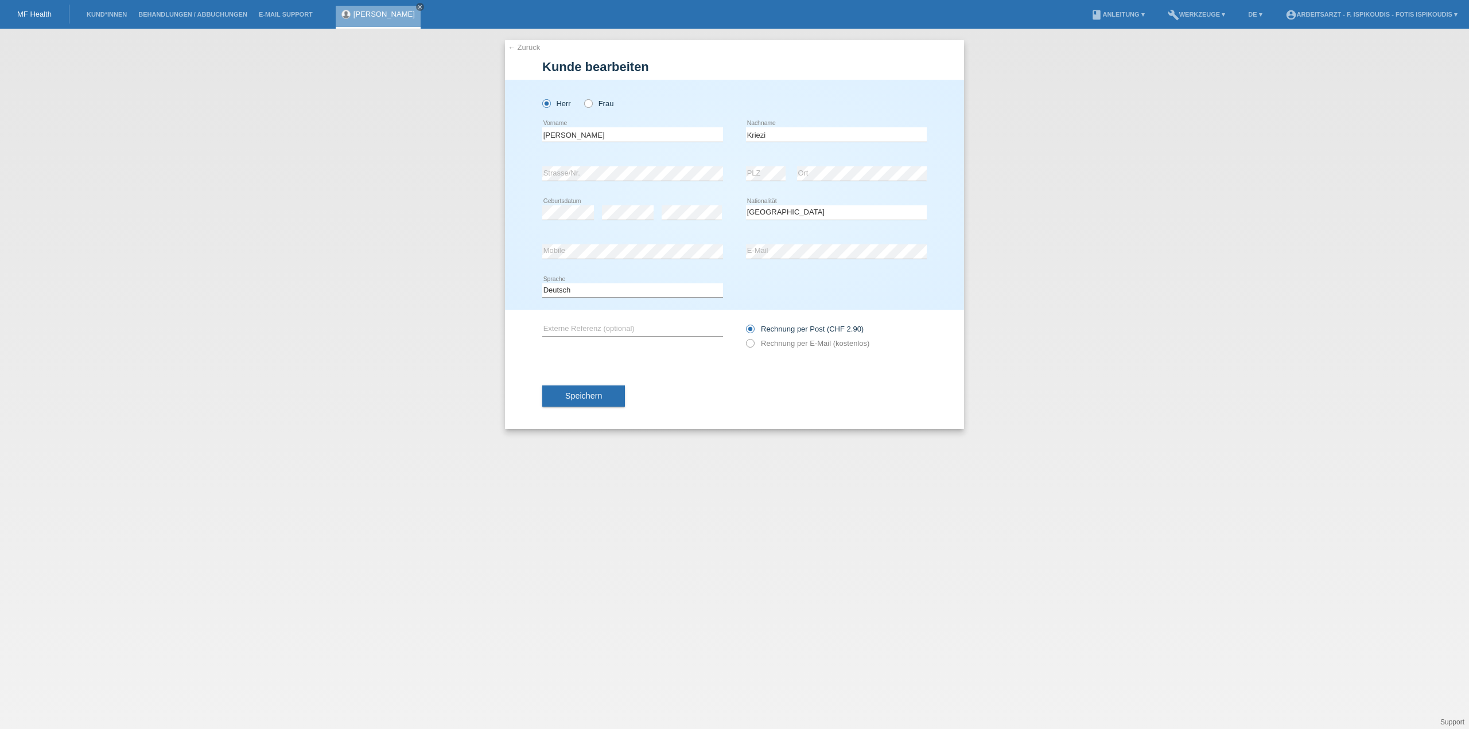  I want to click on a: DE ▾, so click(1255, 14).